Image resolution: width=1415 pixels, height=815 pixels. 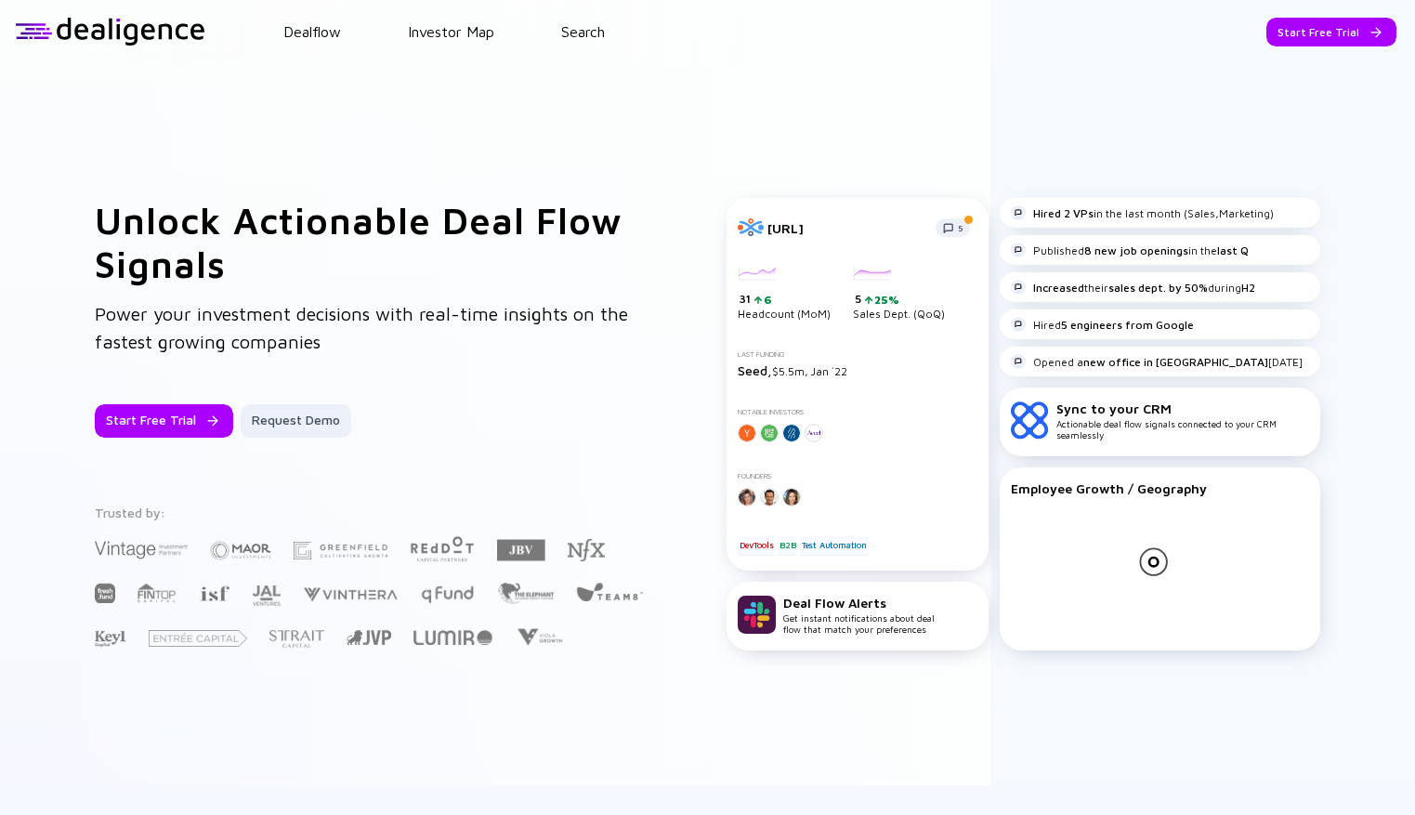 I want to click on div: 6, so click(x=766, y=299).